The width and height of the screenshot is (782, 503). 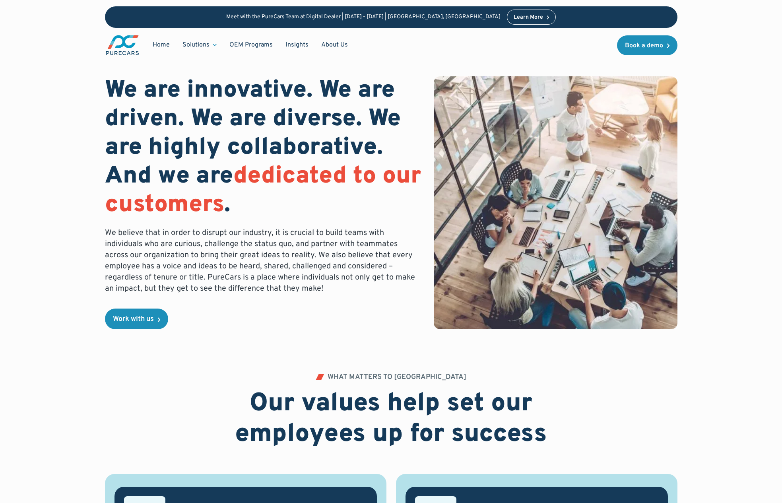 I want to click on div: Book a demo, so click(x=644, y=46).